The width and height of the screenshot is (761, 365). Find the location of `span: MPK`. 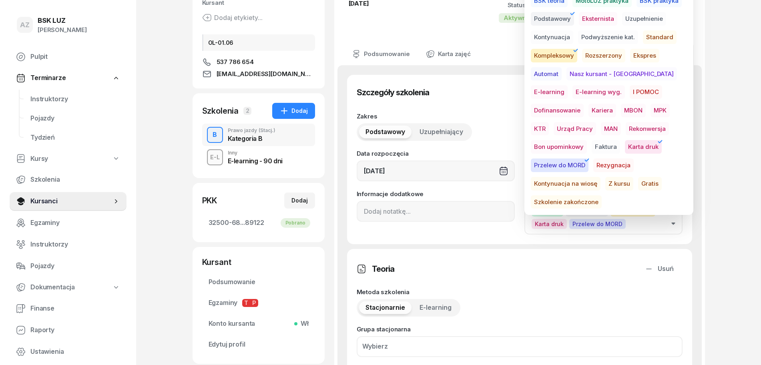

span: MPK is located at coordinates (660, 111).